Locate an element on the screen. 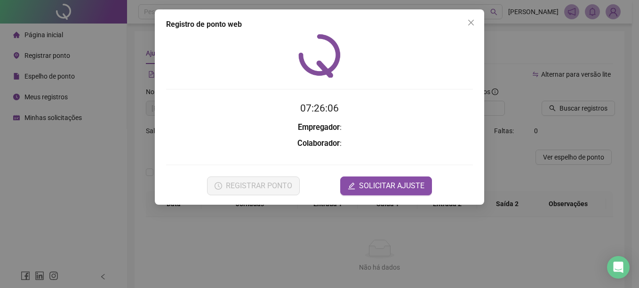 Image resolution: width=639 pixels, height=288 pixels. span: close is located at coordinates (471, 23).